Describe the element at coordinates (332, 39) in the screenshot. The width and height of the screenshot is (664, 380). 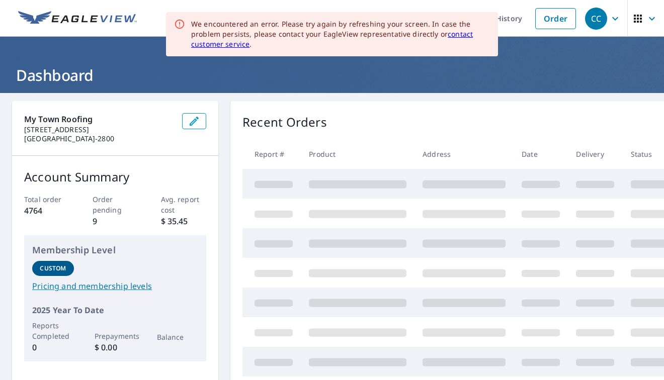
I see `a: contact customer service` at that location.